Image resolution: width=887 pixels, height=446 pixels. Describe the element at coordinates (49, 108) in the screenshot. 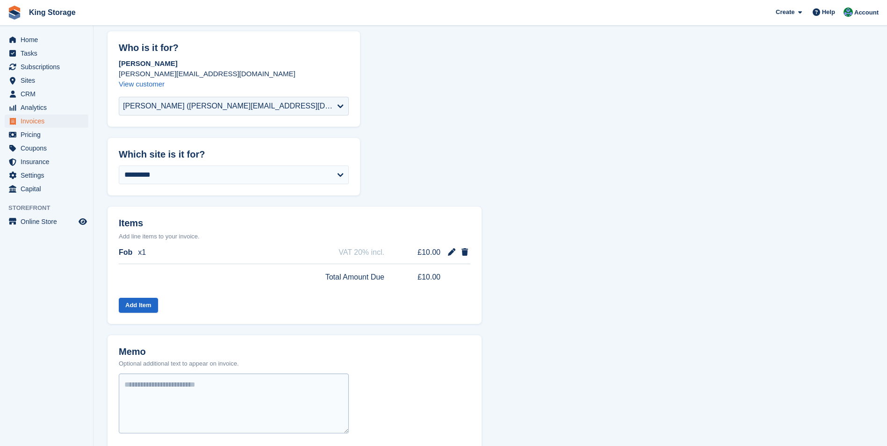

I see `span: Analytics` at that location.